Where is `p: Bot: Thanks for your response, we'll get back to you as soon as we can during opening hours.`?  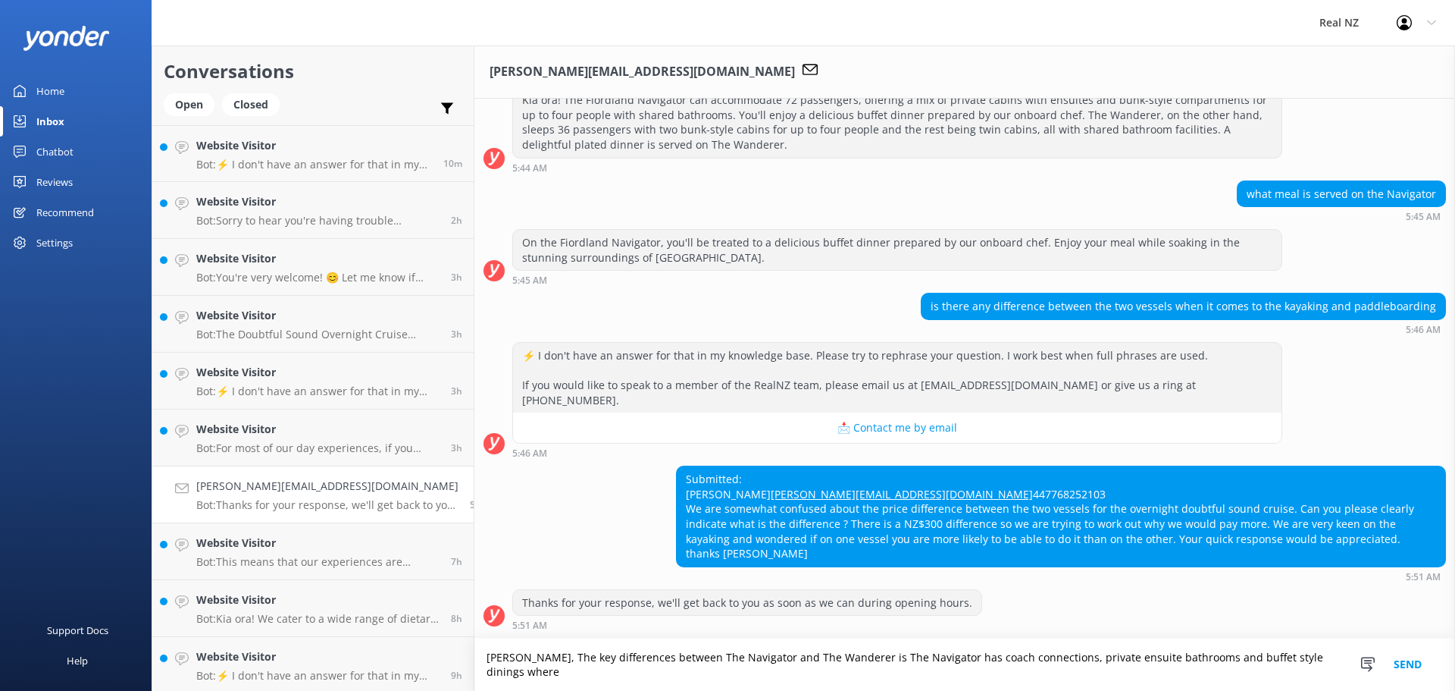 p: Bot: Thanks for your response, we'll get back to you as soon as we can during opening hours. is located at coordinates (327, 505).